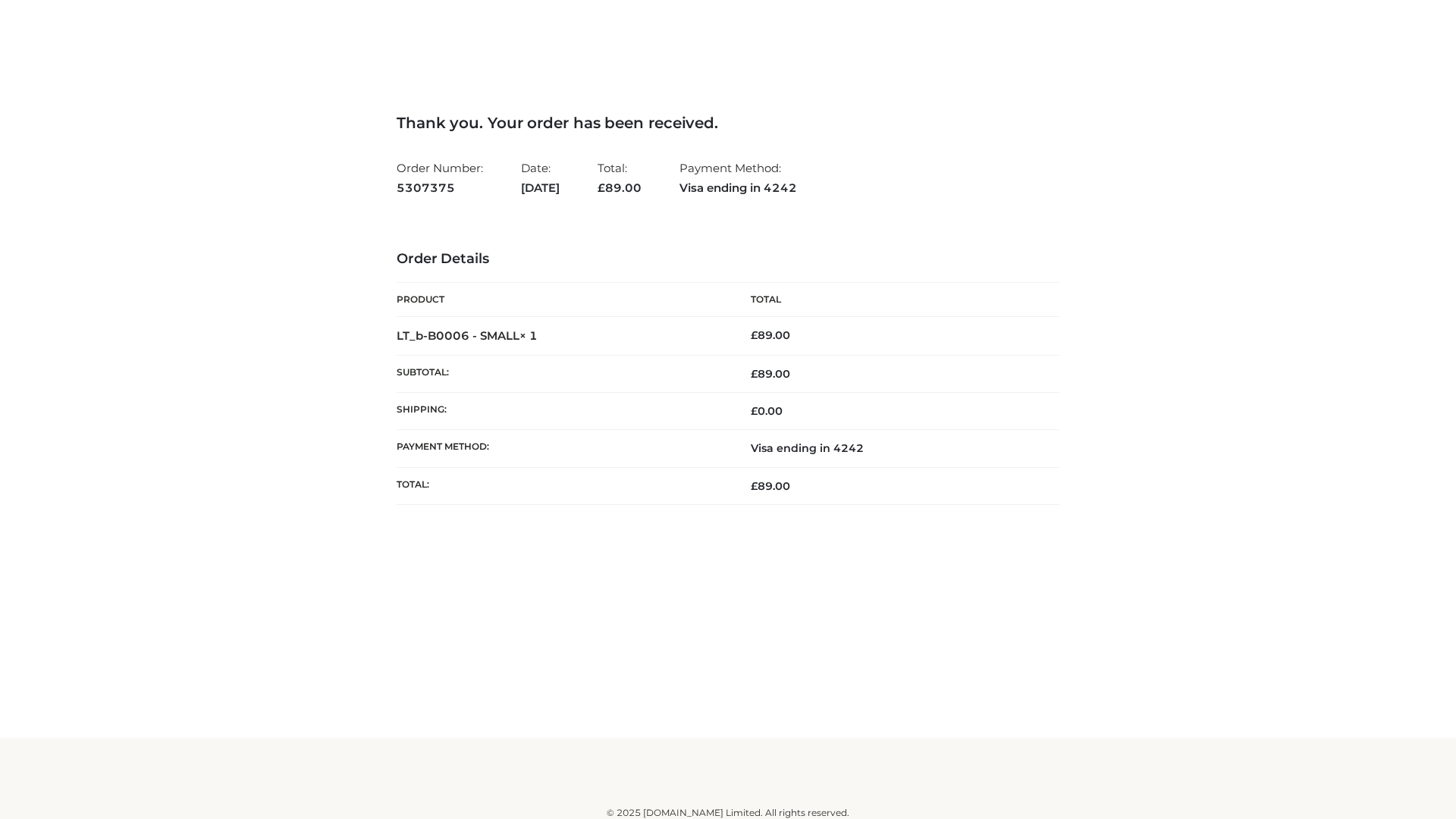 This screenshot has width=1456, height=819. What do you see at coordinates (893, 448) in the screenshot?
I see `td: Visa ending in 4242` at bounding box center [893, 448].